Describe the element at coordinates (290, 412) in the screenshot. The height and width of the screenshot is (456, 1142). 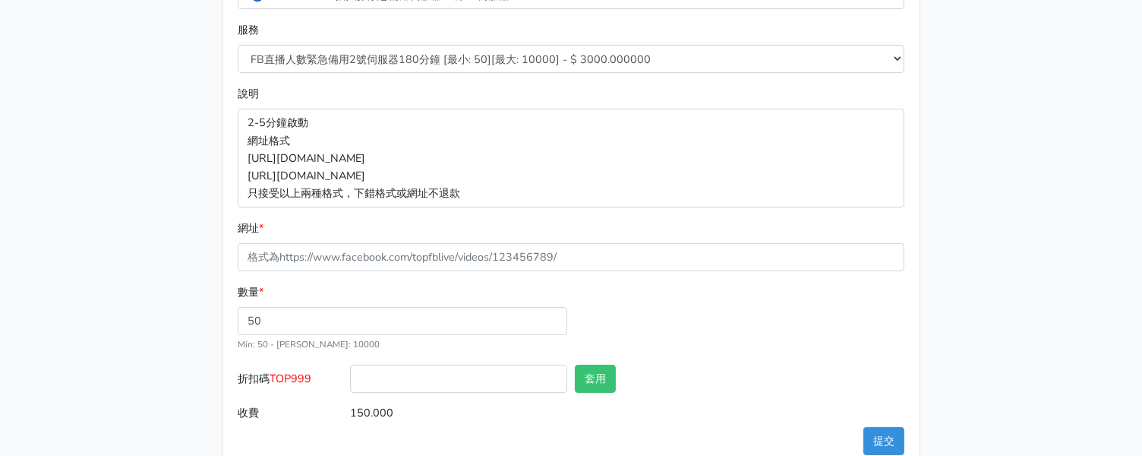
I see `label: 收費` at that location.